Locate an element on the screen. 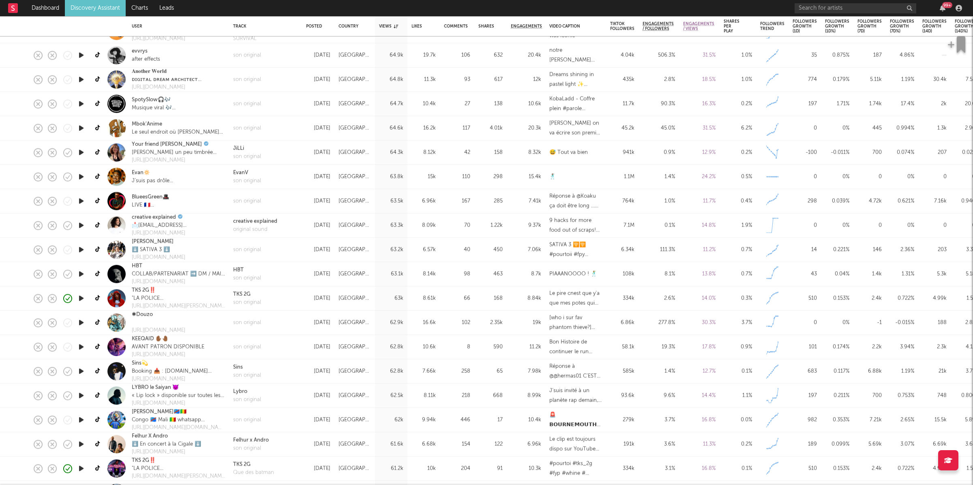  div: 4.04k is located at coordinates (622, 55).